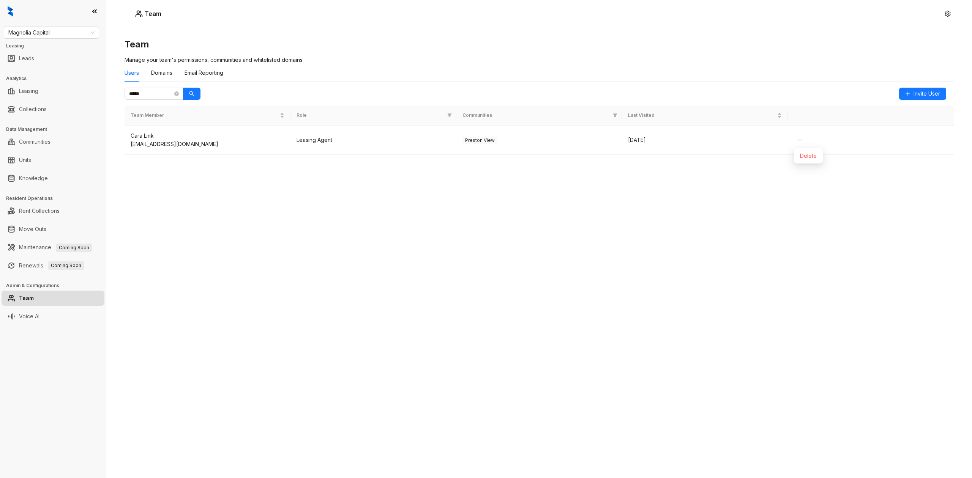 The height and width of the screenshot is (478, 972). What do you see at coordinates (139, 14) in the screenshot?
I see `img: Users` at bounding box center [139, 14].